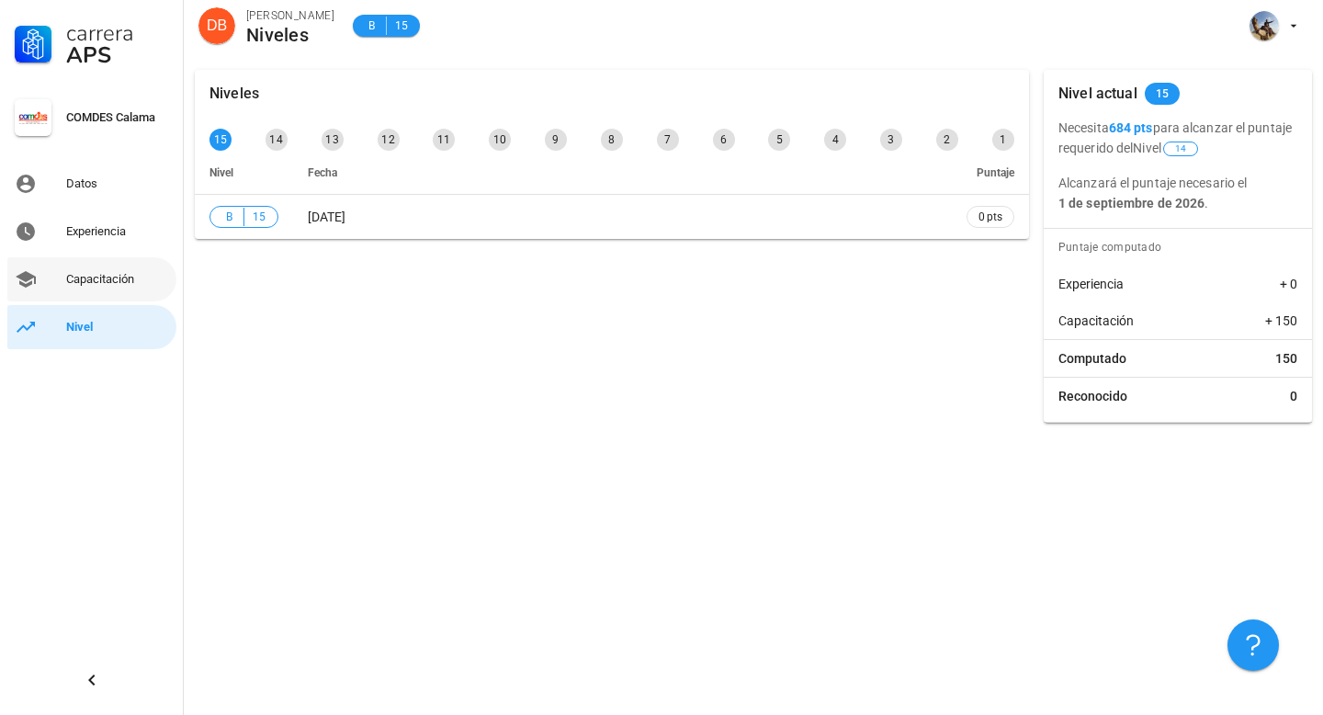  I want to click on span: 0, so click(1293, 396).